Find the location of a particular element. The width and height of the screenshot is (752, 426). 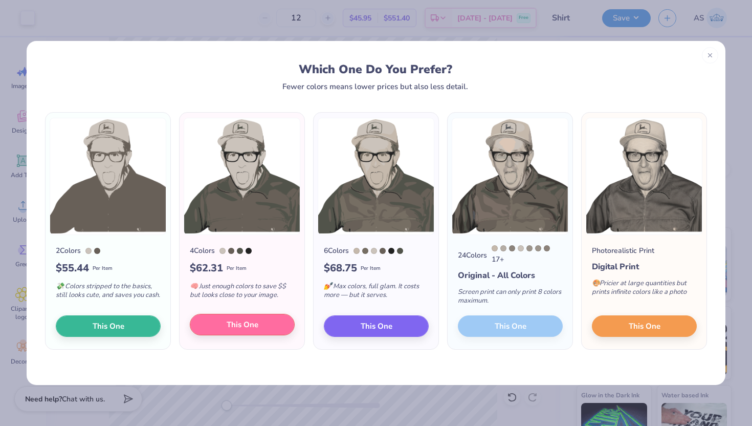

div: Black 0961 C is located at coordinates (530, 248).